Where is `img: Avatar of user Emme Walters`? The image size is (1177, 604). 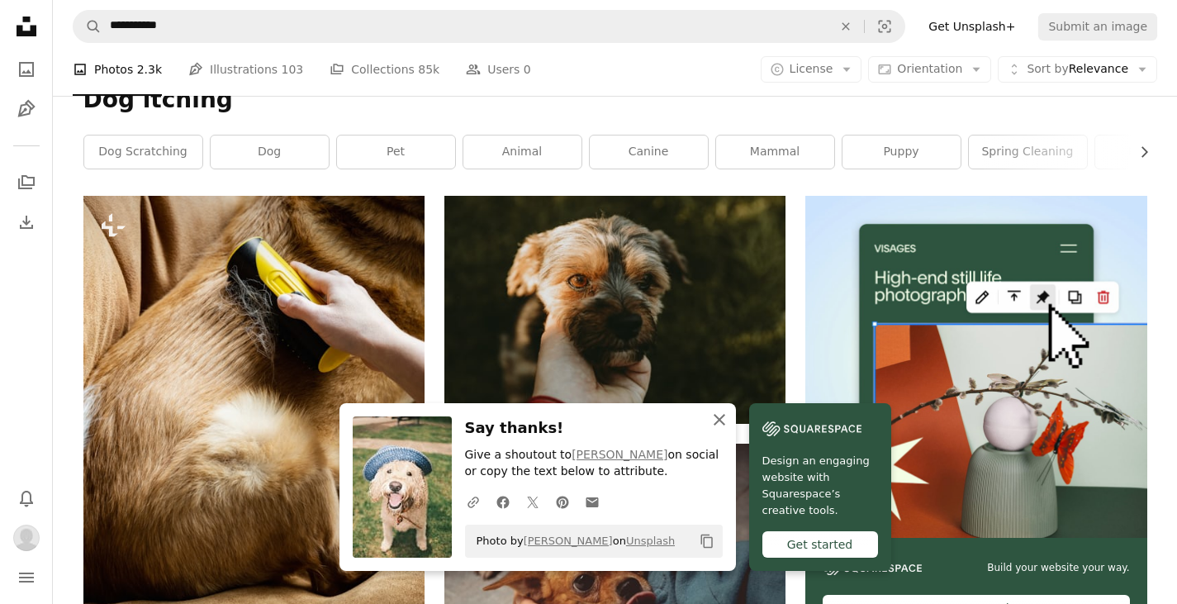 img: Avatar of user Emme Walters is located at coordinates (26, 538).